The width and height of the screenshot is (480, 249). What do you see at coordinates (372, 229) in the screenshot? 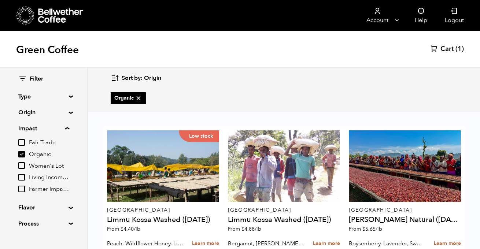
I see `bdi: 5.65` at bounding box center [372, 229].